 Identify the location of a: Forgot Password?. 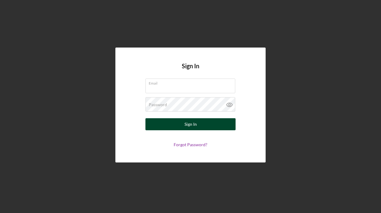
(190, 144).